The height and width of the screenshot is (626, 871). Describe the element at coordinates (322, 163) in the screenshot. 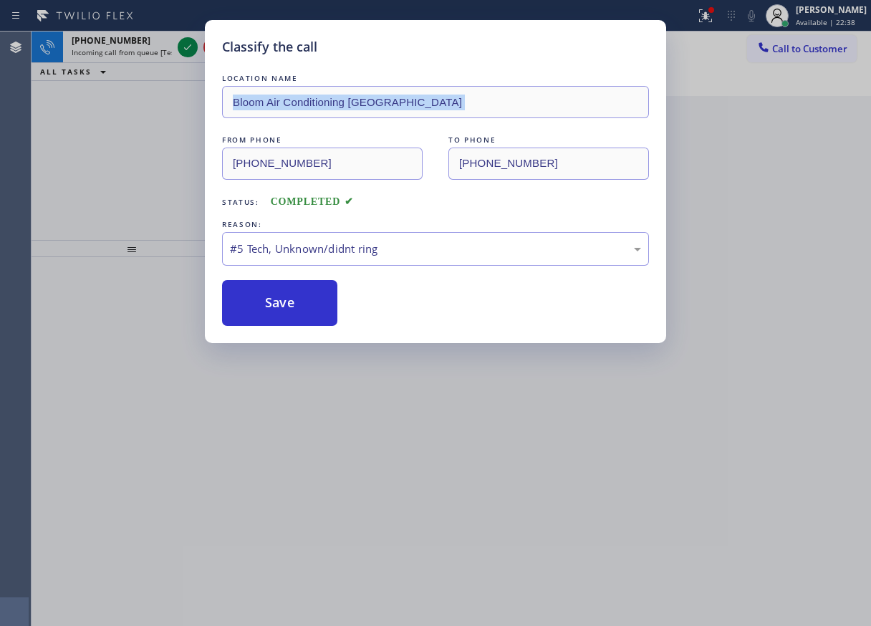

I see `input: From phone` at that location.